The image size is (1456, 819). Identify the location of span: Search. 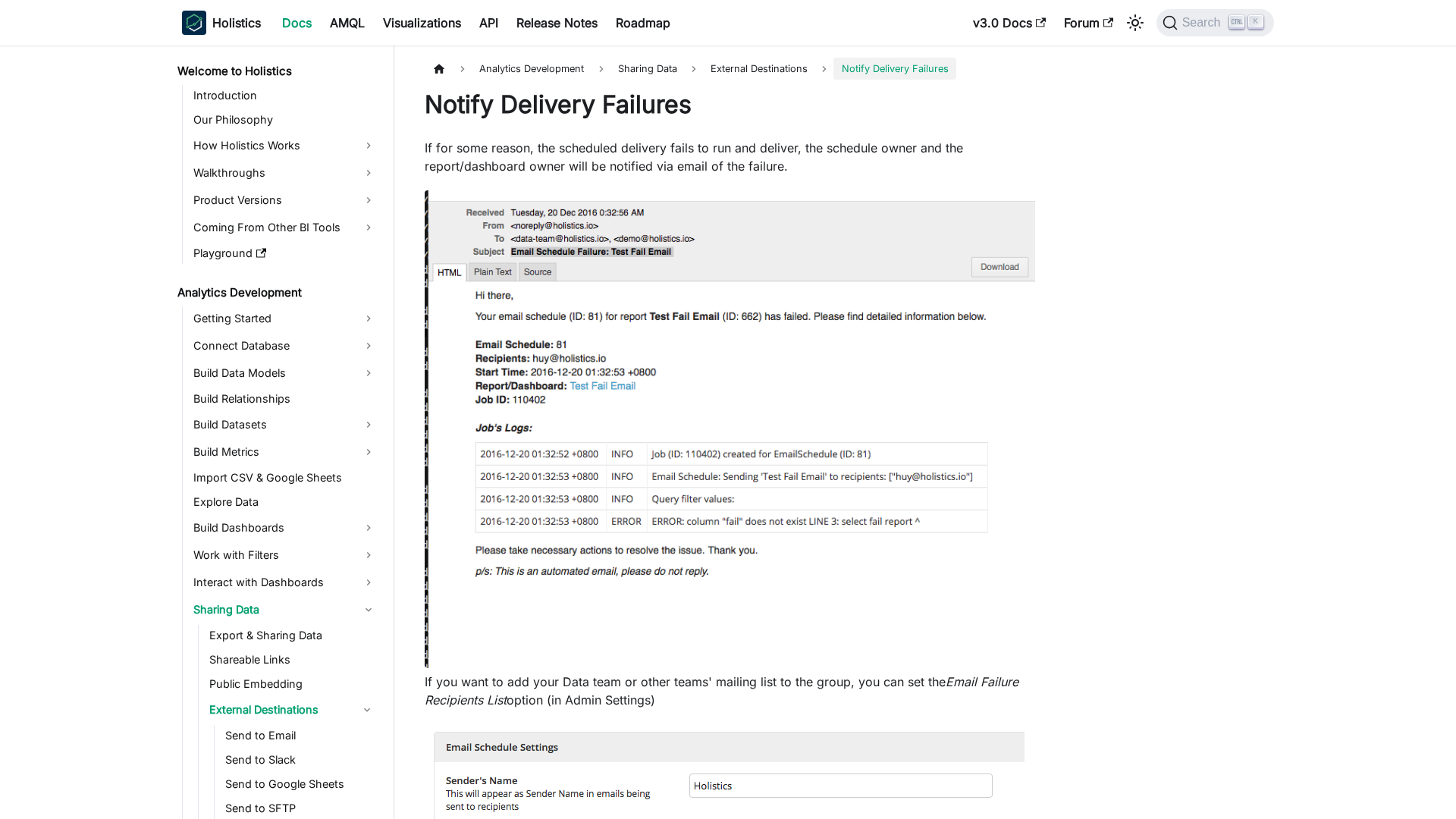
(1203, 23).